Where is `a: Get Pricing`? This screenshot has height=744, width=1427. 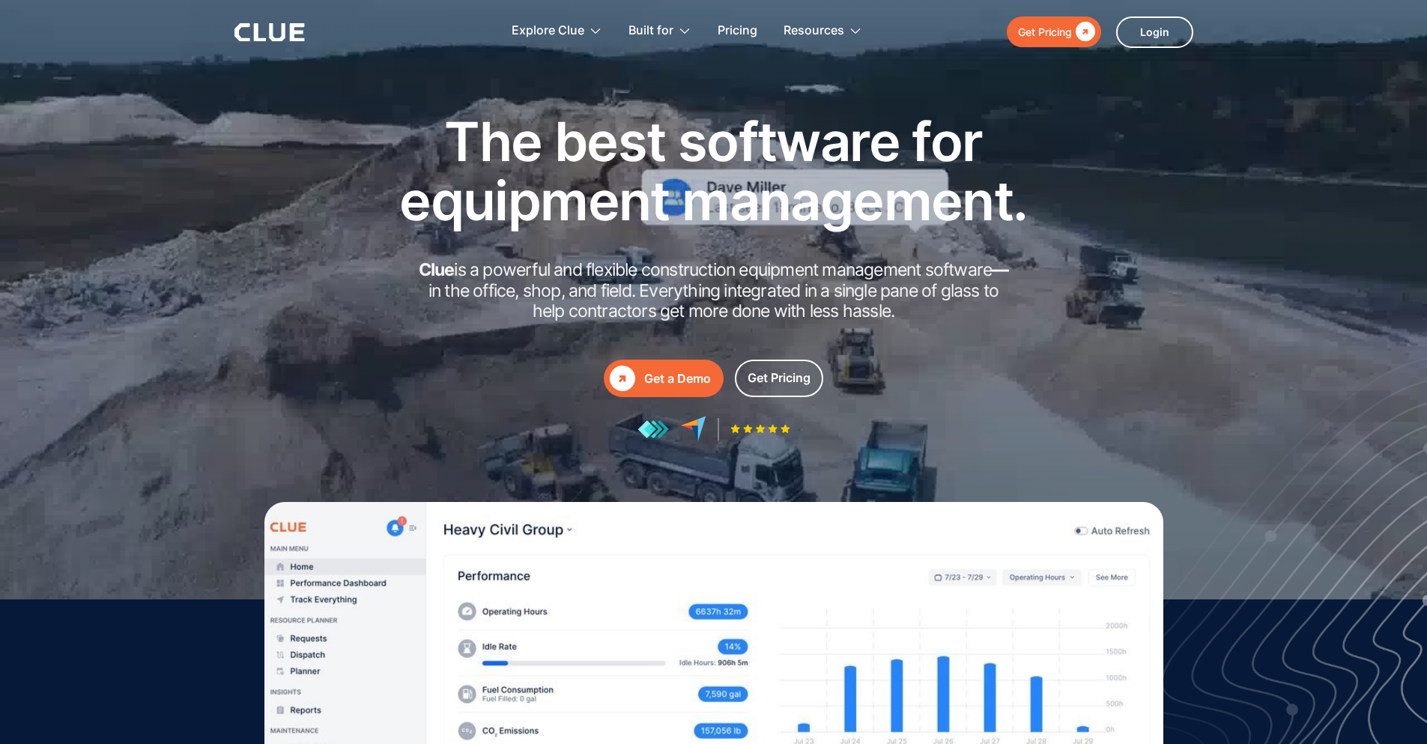
a: Get Pricing is located at coordinates (779, 378).